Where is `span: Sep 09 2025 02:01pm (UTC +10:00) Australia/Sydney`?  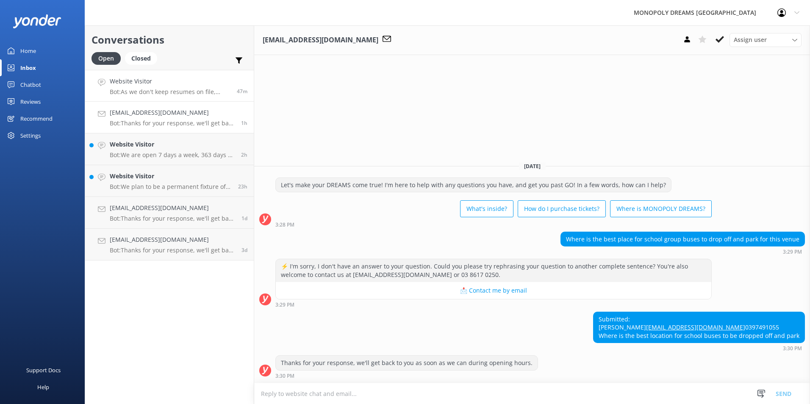
span: Sep 09 2025 02:01pm (UTC +10:00) Australia/Sydney is located at coordinates (244, 155).